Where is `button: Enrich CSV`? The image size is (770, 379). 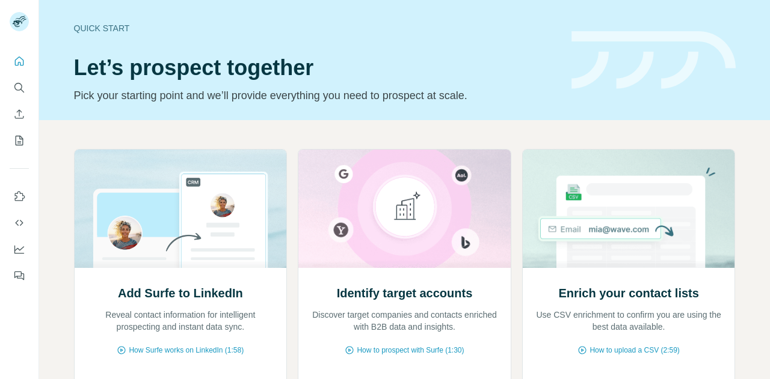 button: Enrich CSV is located at coordinates (19, 114).